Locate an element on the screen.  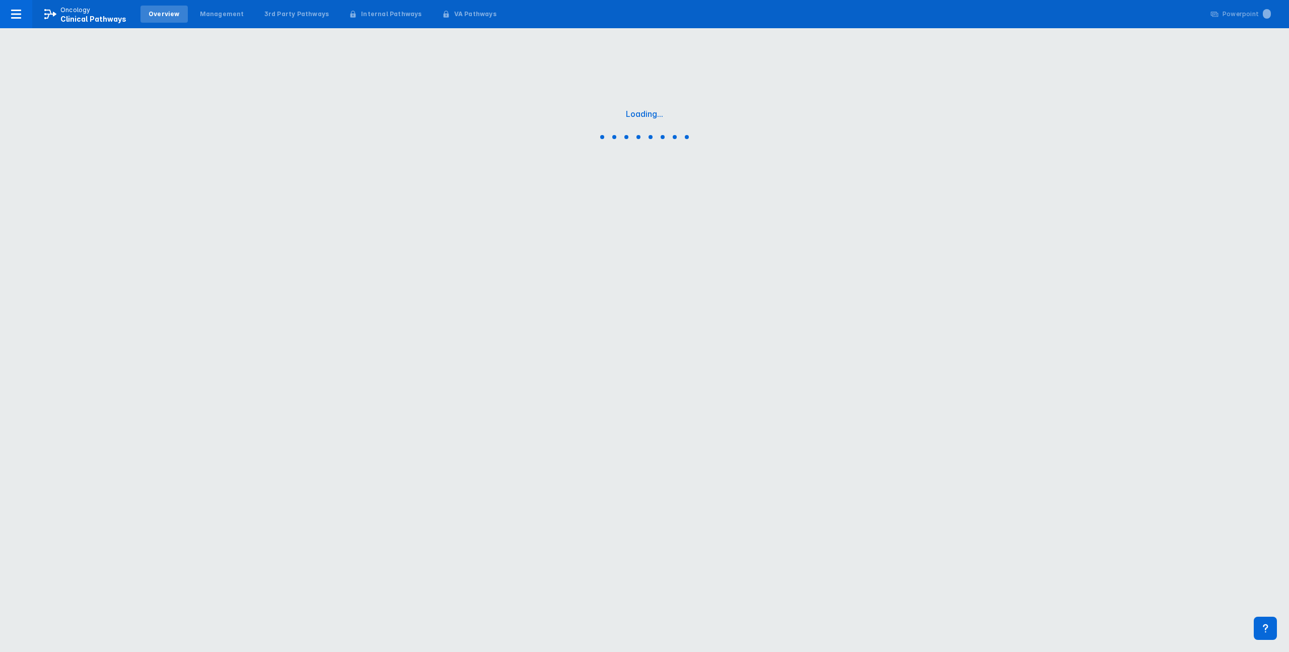
span: Clinical Pathways is located at coordinates (93, 19).